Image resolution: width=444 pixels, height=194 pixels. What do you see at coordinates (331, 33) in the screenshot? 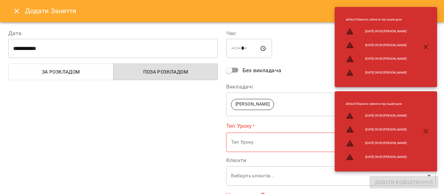
I see `label: Час` at bounding box center [331, 33].